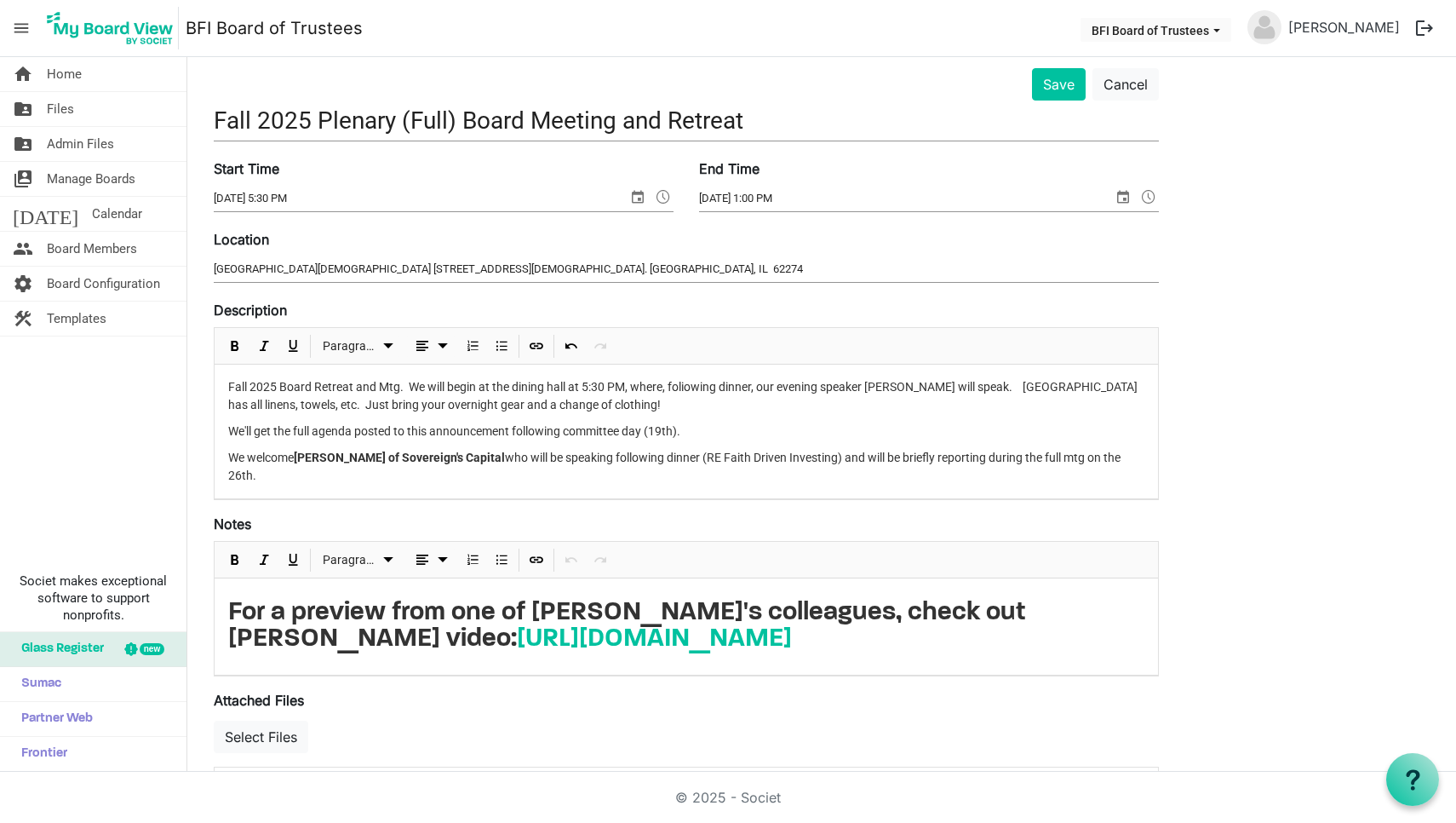  What do you see at coordinates (261, 736) in the screenshot?
I see `button: Select Files` at bounding box center [261, 736].